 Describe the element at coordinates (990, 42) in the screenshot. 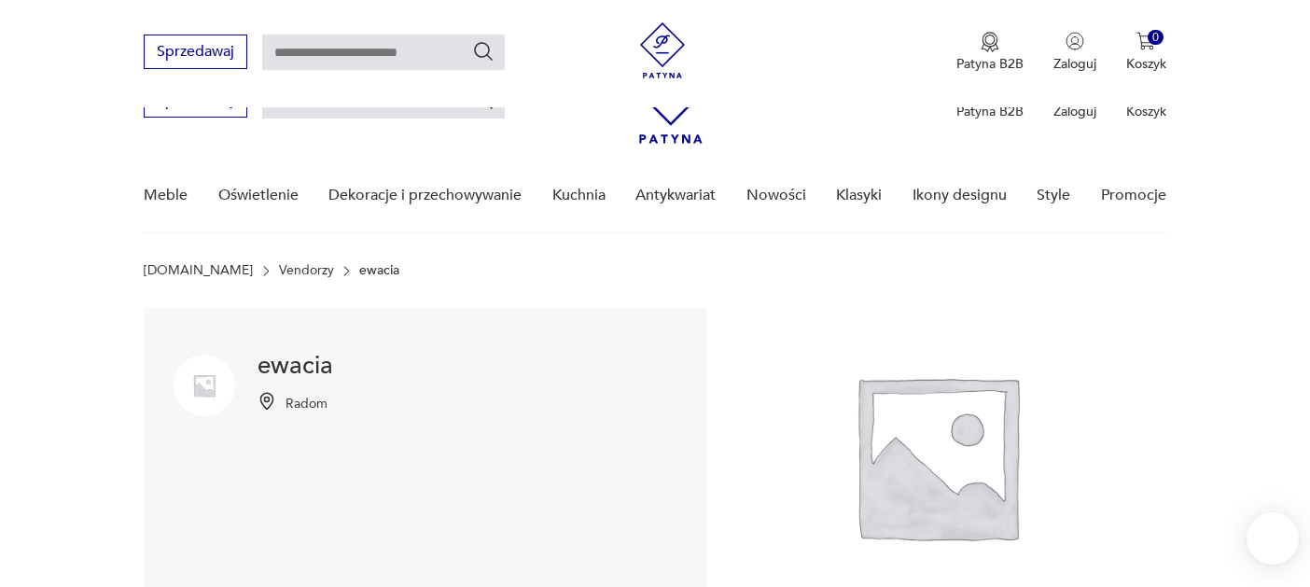

I see `img: Ikona medalu` at that location.